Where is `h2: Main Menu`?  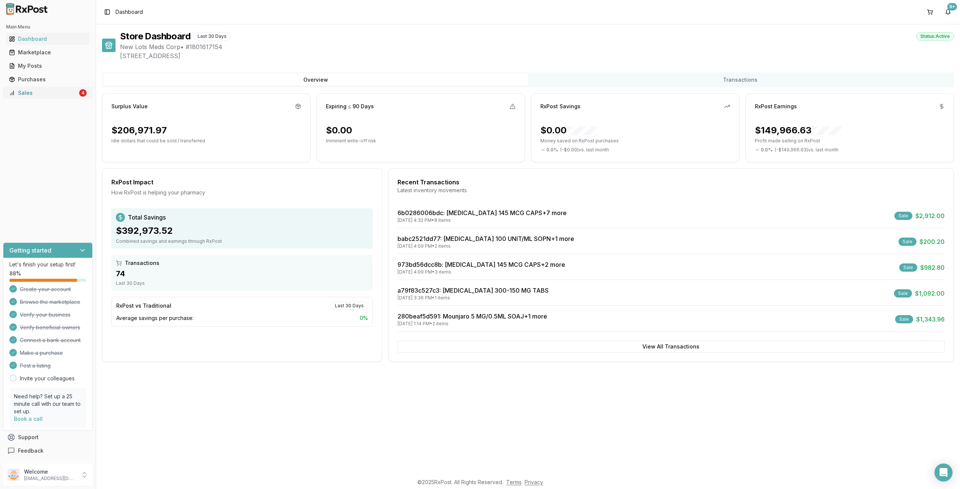
h2: Main Menu is located at coordinates (48, 27).